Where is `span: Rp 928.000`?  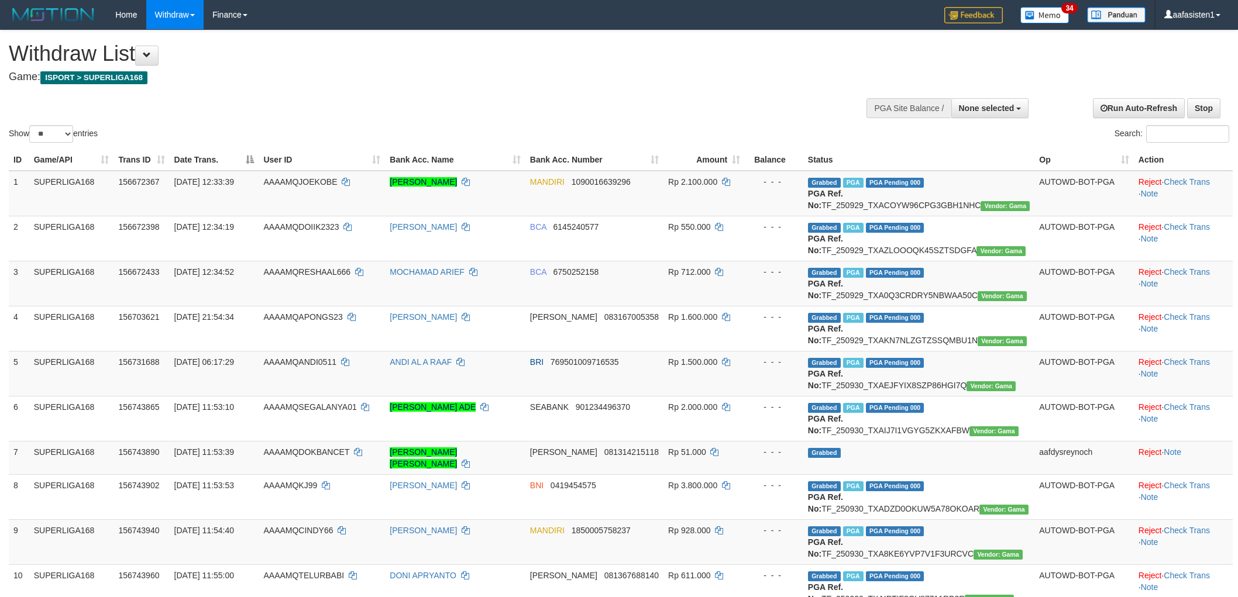 span: Rp 928.000 is located at coordinates (689, 530).